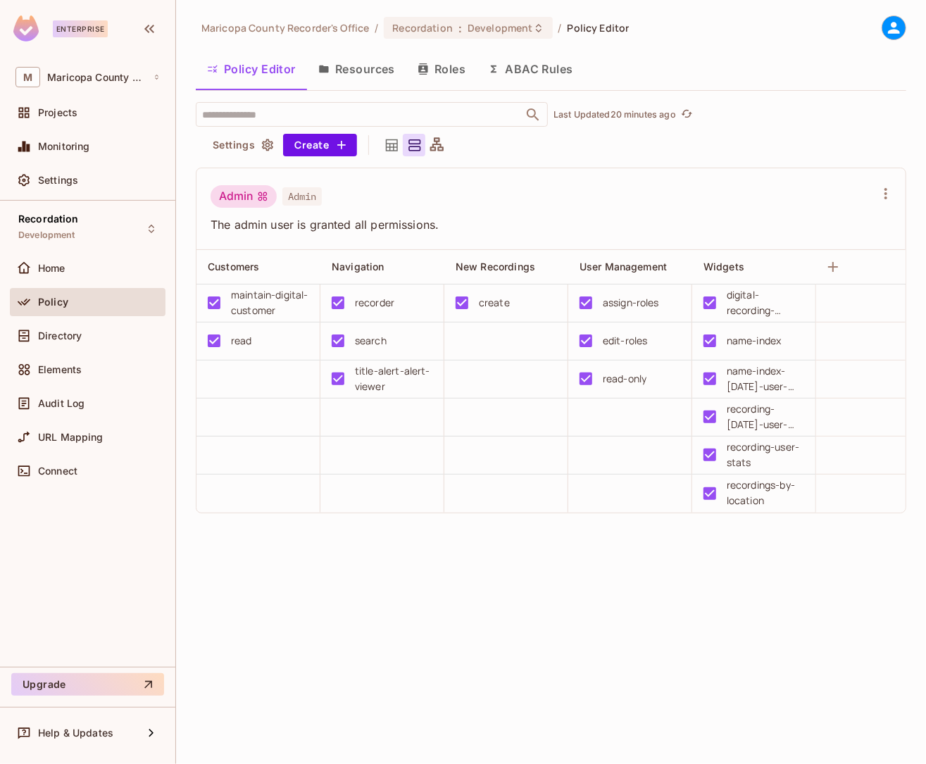 Image resolution: width=926 pixels, height=764 pixels. Describe the element at coordinates (442, 69) in the screenshot. I see `button: Roles` at that location.